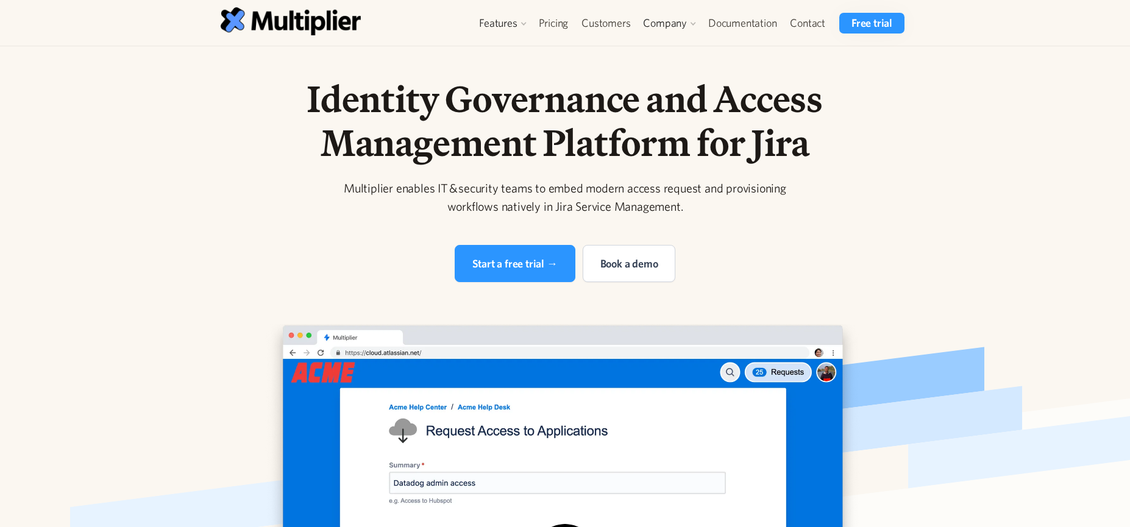 The height and width of the screenshot is (527, 1130). What do you see at coordinates (872, 23) in the screenshot?
I see `a: Free trial` at bounding box center [872, 23].